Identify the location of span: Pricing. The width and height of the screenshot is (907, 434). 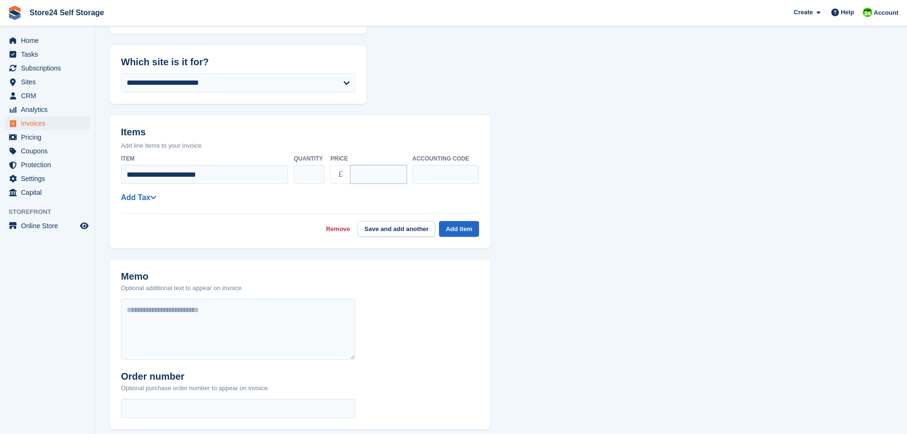
(50, 137).